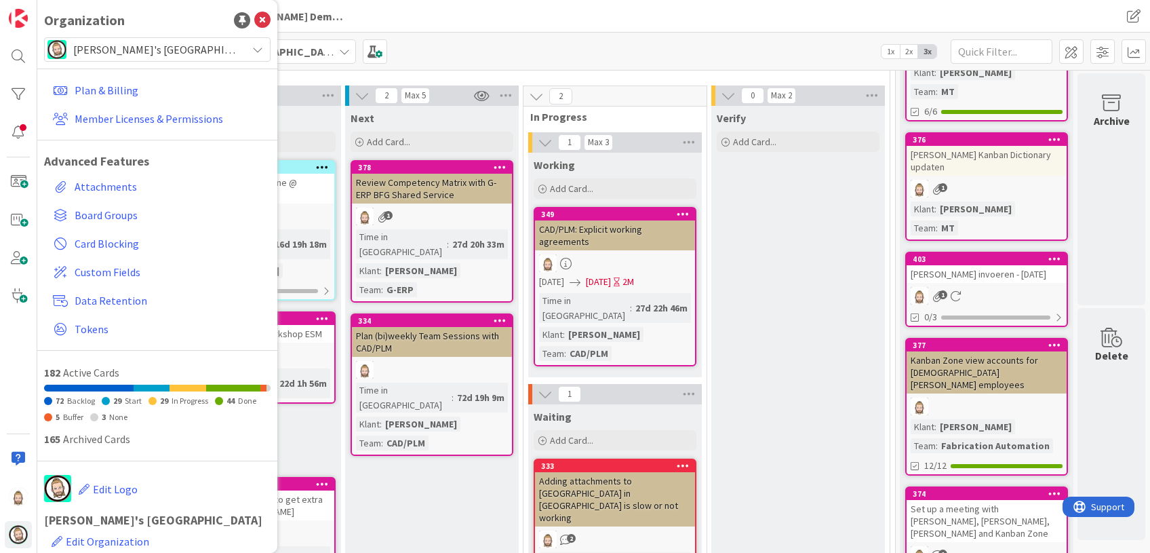 The width and height of the screenshot is (1150, 553). I want to click on span: 165, so click(52, 439).